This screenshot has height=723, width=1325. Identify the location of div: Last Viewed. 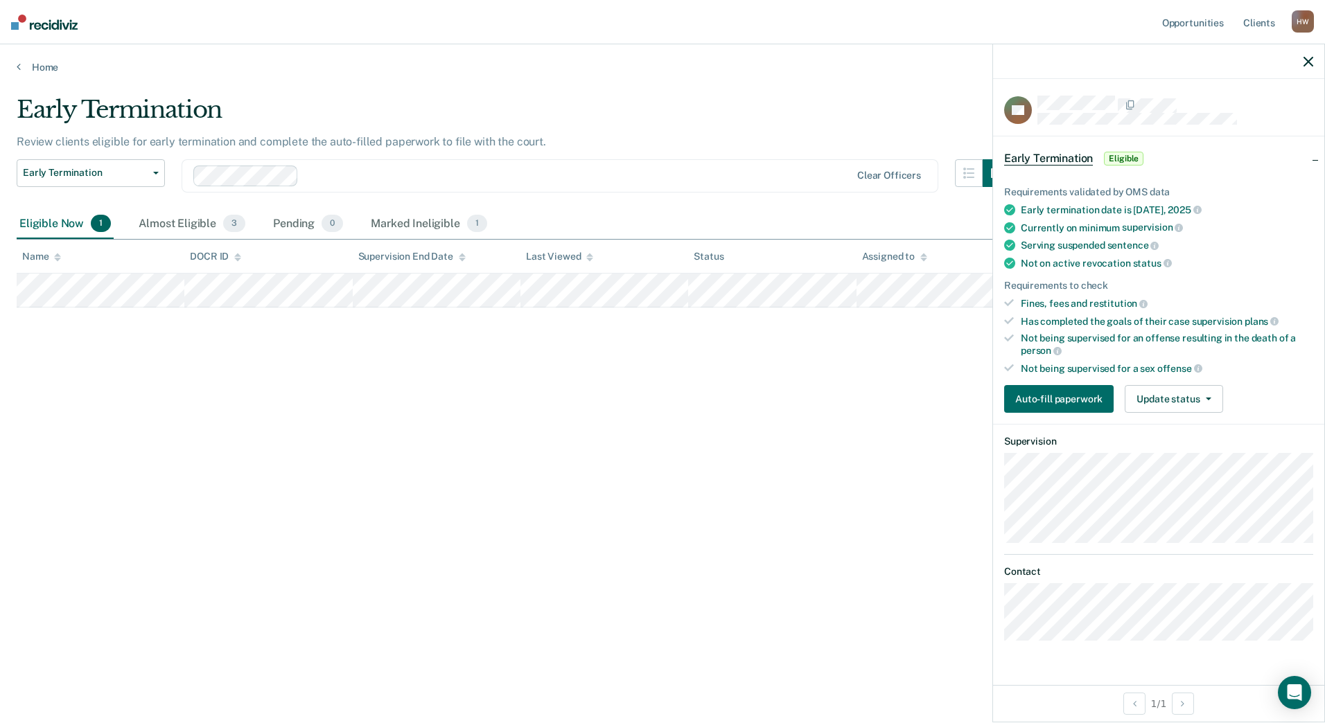
(559, 256).